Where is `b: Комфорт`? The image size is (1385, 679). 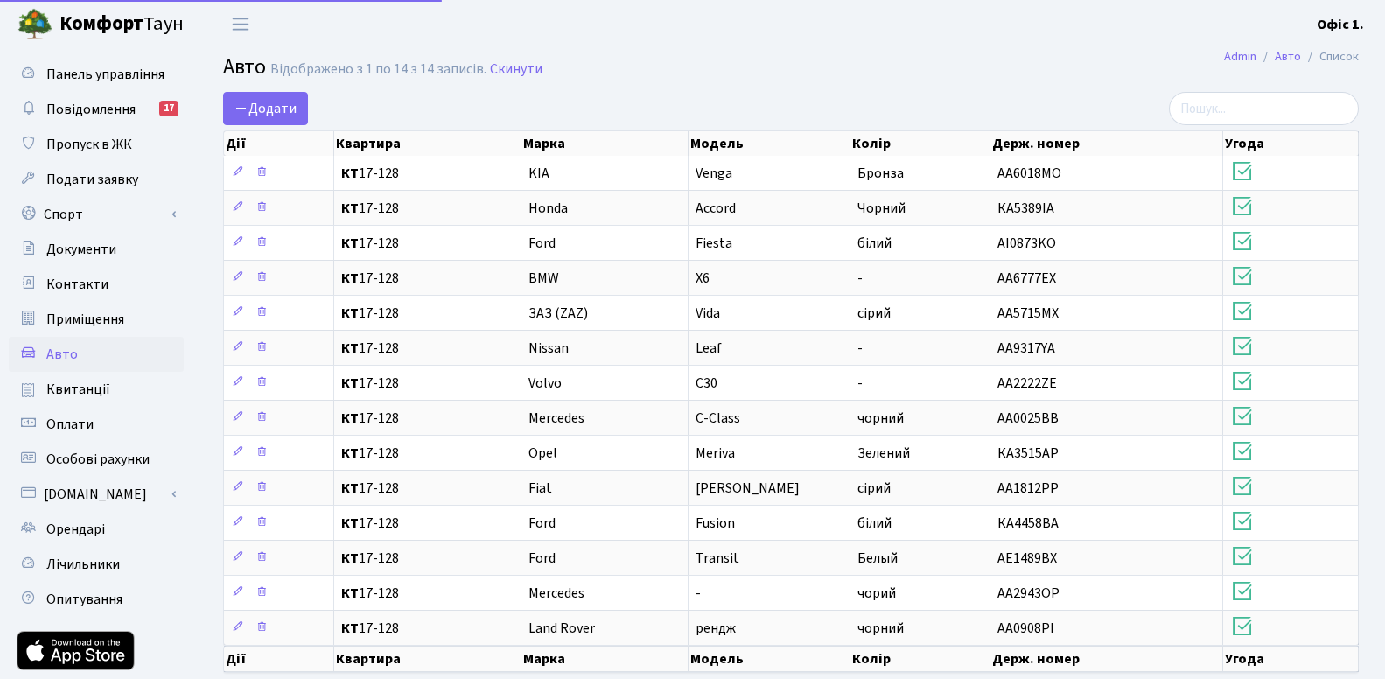 b: Комфорт is located at coordinates (101, 24).